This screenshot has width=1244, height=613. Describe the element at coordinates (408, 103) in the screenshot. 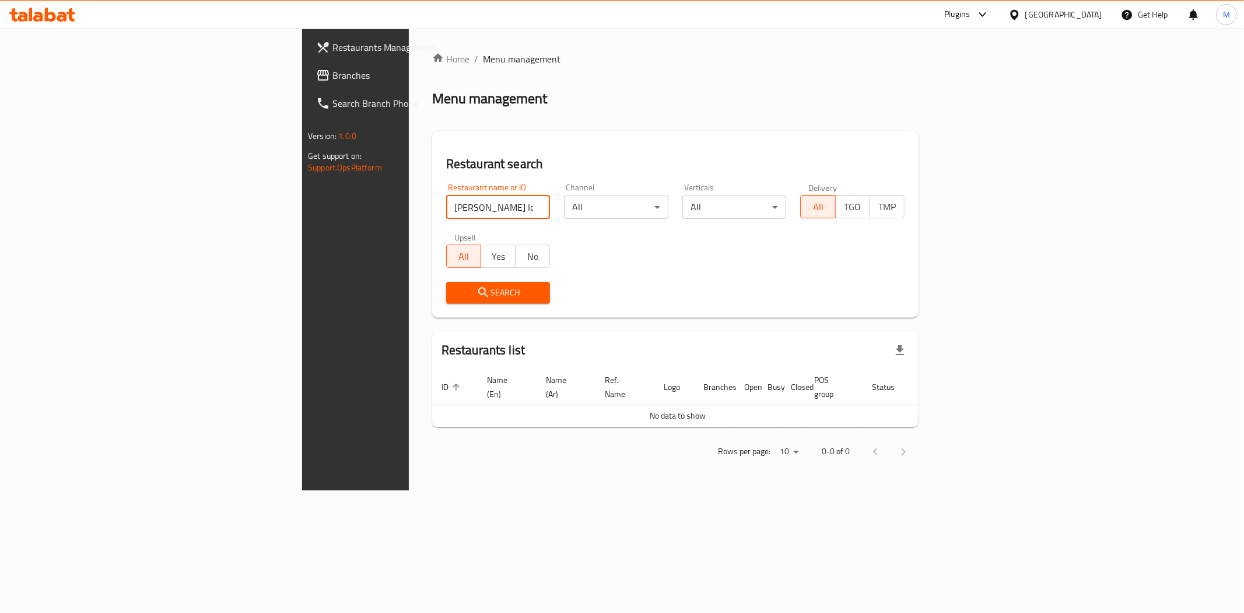

I see `a: Search Branch Phone` at that location.